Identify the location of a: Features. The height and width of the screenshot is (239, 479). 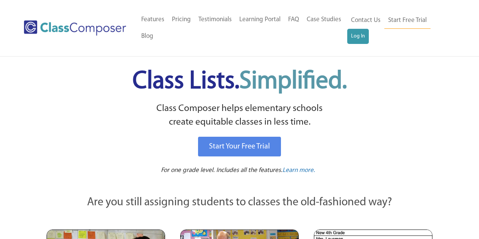
(153, 20).